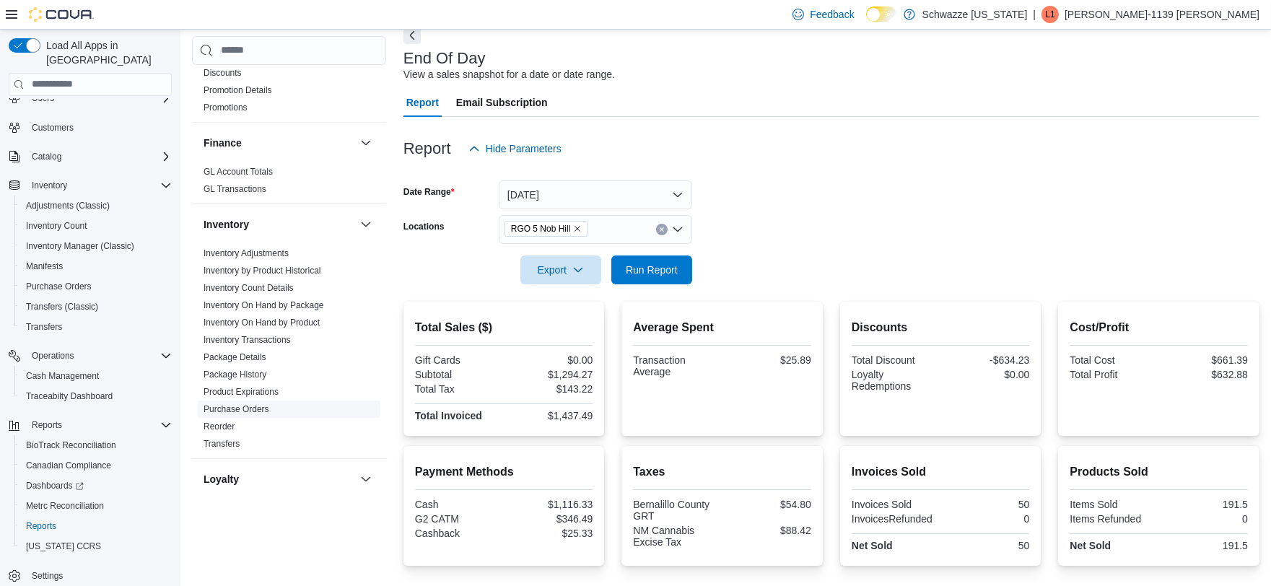  I want to click on div: Gift Cards, so click(458, 360).